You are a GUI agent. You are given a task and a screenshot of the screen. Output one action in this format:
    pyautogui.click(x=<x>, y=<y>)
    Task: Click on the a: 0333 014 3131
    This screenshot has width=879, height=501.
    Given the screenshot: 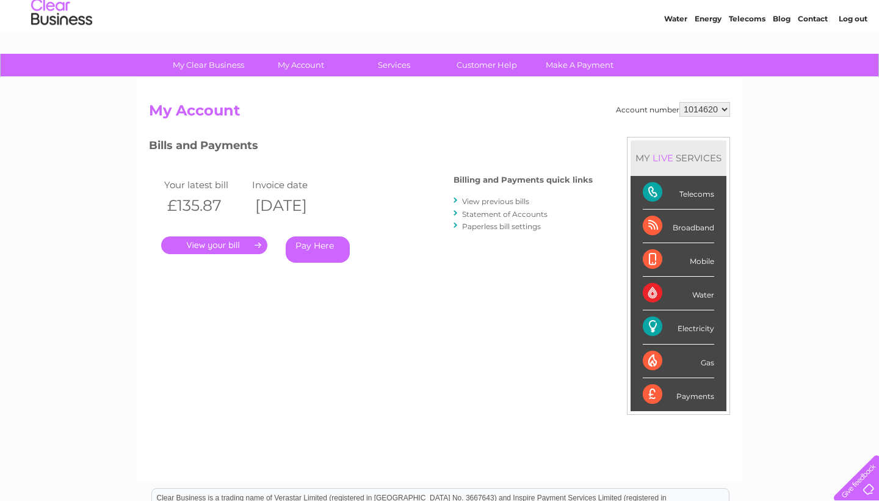 What is the action you would take?
    pyautogui.click(x=691, y=13)
    